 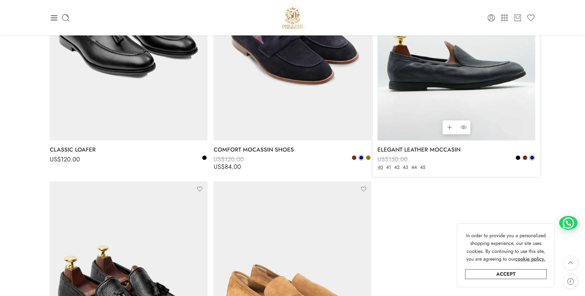 I want to click on a: 41, so click(x=389, y=167).